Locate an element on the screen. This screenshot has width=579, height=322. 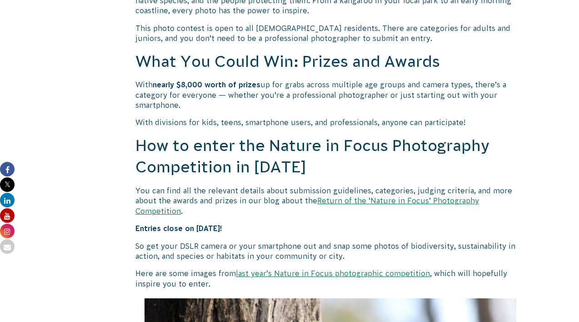
strong: nearly $8,000 worth of prizes is located at coordinates (206, 85).